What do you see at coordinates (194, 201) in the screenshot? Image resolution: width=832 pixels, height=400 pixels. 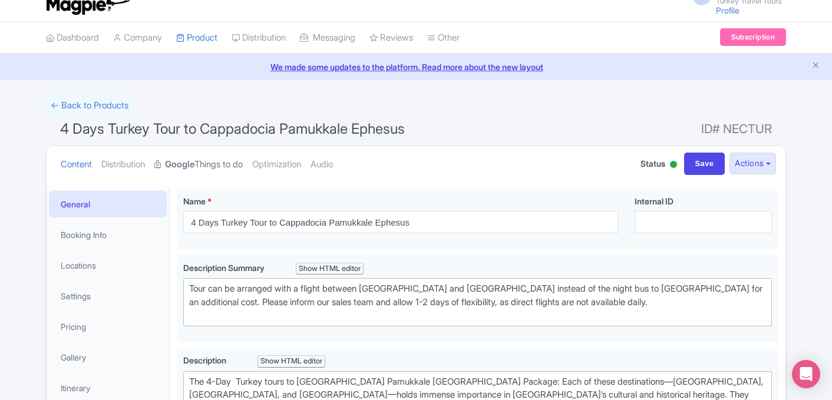 I see `span: Name` at bounding box center [194, 201].